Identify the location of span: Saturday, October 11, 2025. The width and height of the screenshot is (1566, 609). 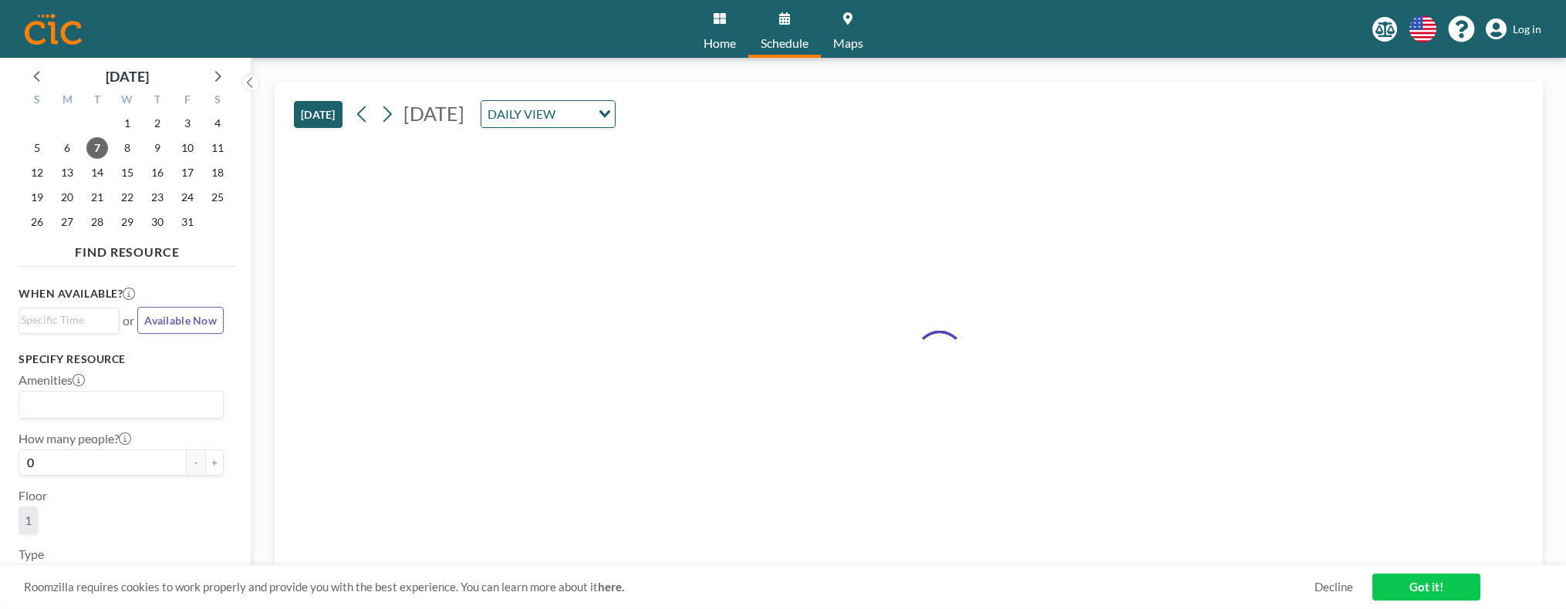
(218, 148).